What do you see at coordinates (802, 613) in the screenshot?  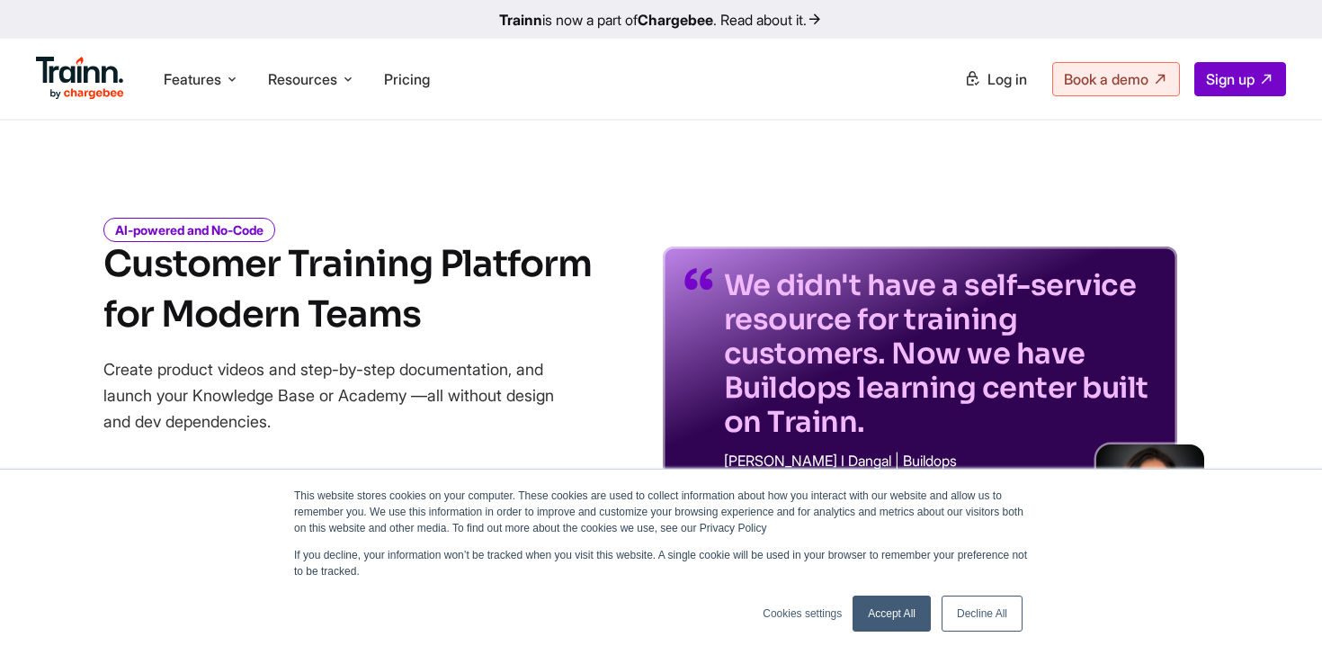 I see `a: Cookies settings` at bounding box center [802, 613].